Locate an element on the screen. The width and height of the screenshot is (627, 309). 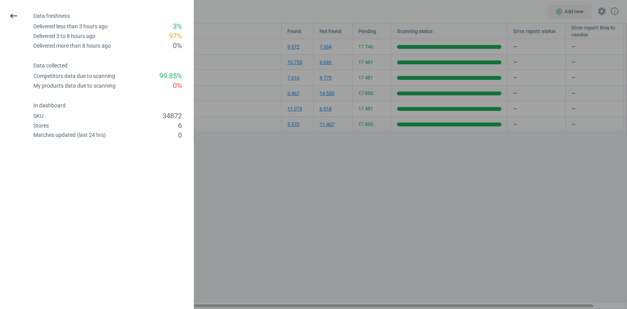
div: 0 is located at coordinates (180, 135).